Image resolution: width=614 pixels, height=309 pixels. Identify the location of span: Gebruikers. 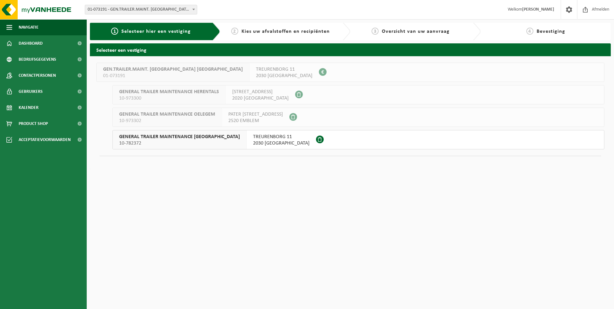
(31, 92).